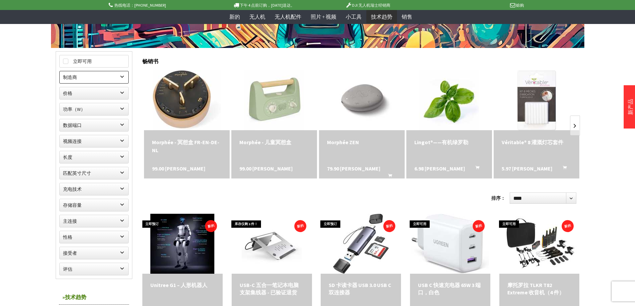 The height and width of the screenshot is (306, 635). I want to click on font: Unitree G1 – 人形机器人, so click(179, 285).